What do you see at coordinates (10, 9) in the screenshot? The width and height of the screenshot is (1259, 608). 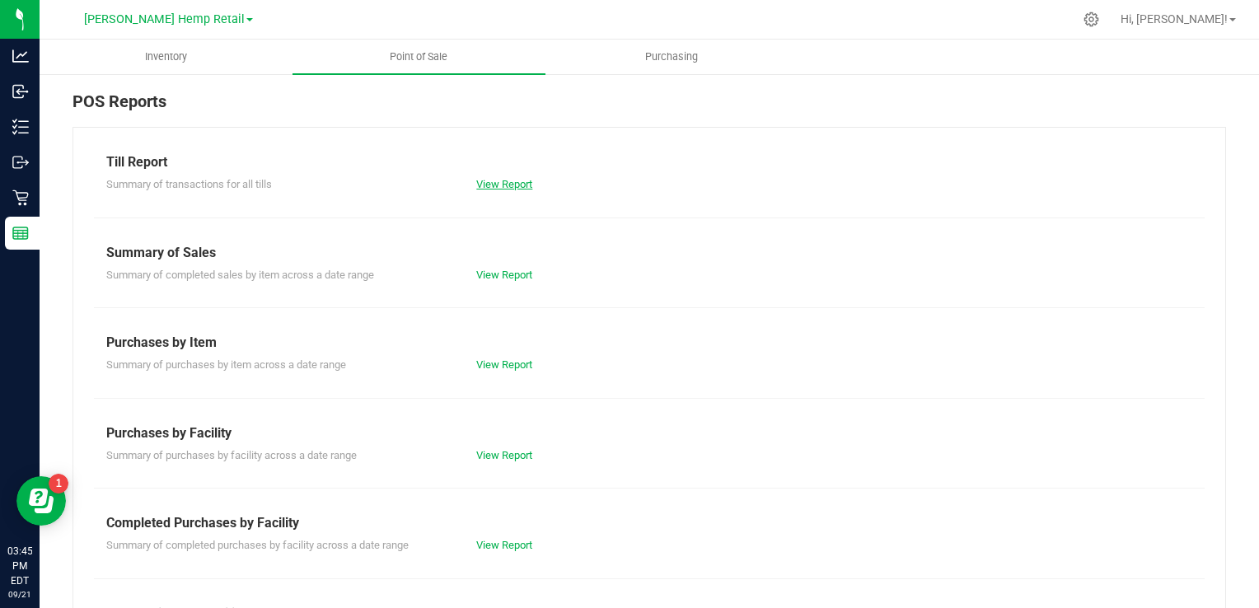 I see `span: 1` at bounding box center [10, 9].